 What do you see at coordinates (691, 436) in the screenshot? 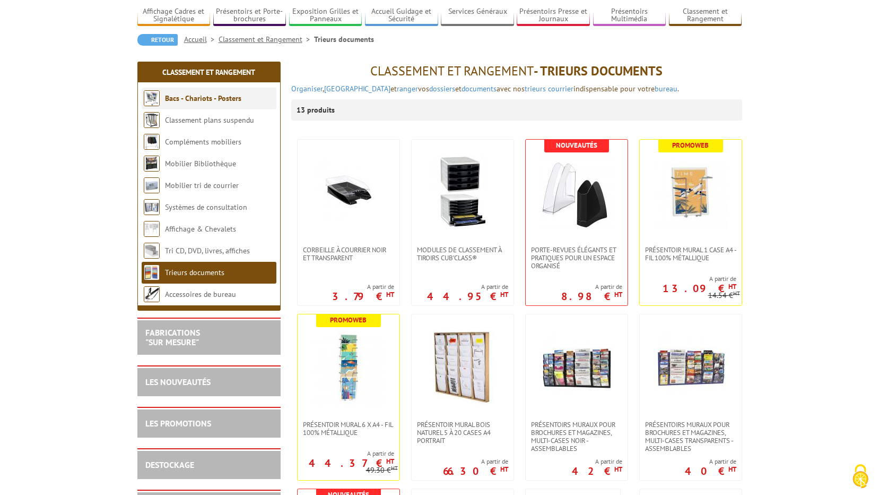
I see `span: PRÉSENTOIRS MURAUX POUR BROCHURES ET MAGAZINES, MULTI-CASES TRANSPARENTS - ASSEMBLABLES` at bounding box center [691, 436].